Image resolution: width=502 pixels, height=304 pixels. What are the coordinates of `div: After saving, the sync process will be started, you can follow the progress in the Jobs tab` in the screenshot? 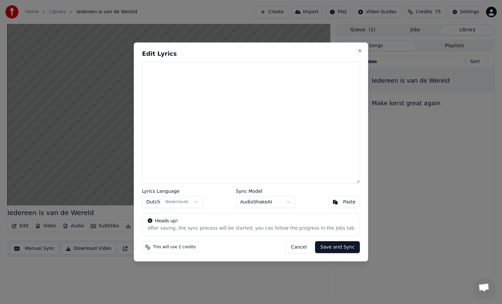 It's located at (251, 228).